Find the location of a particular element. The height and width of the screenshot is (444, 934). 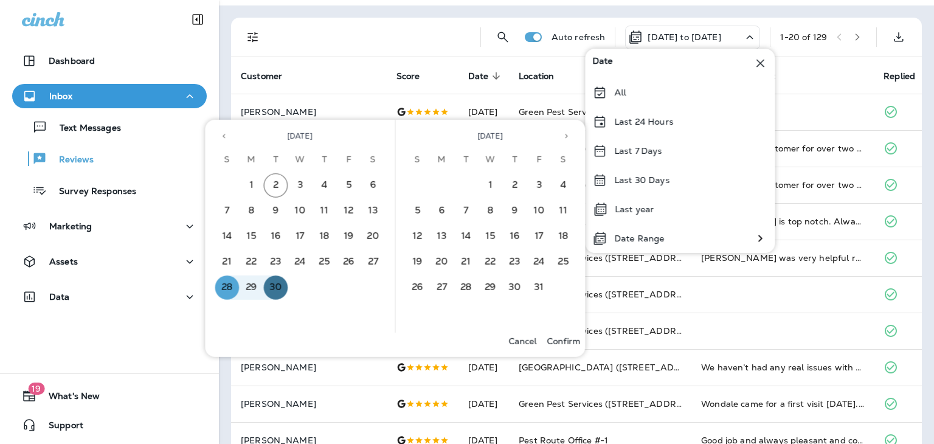

button: Confirm is located at coordinates (563, 341).